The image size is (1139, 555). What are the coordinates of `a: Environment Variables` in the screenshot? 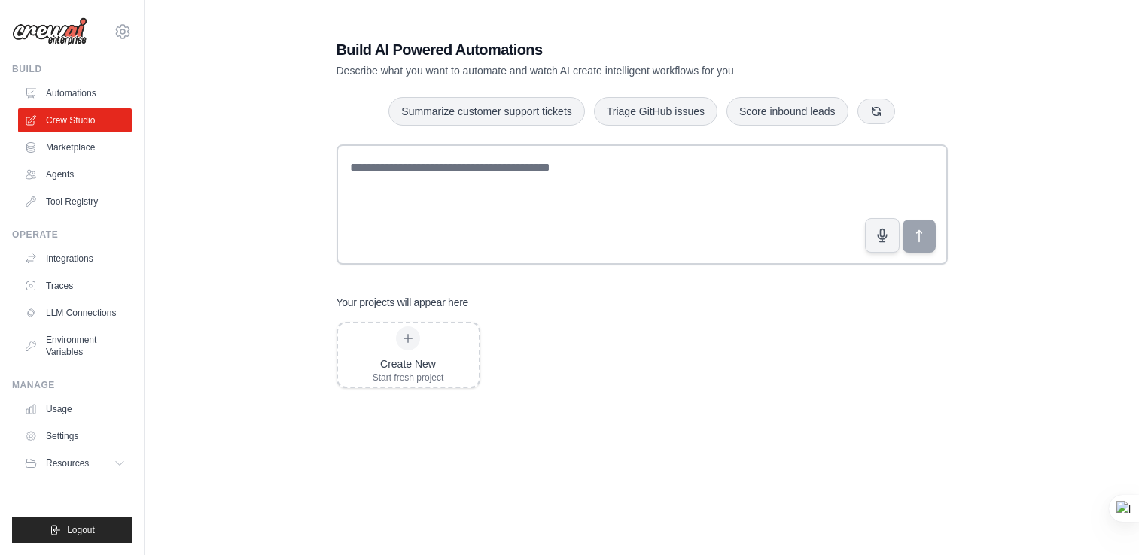 It's located at (75, 346).